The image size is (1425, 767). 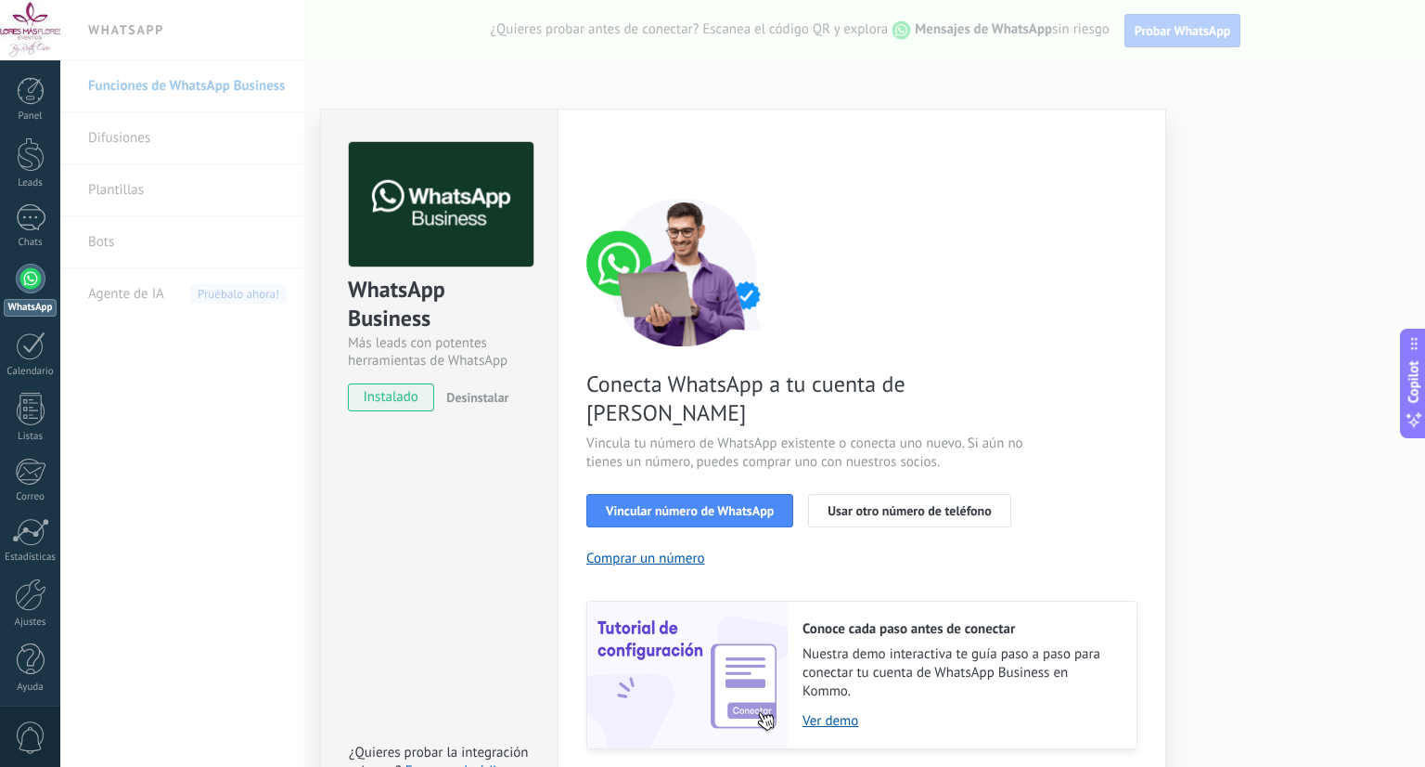 What do you see at coordinates (807, 453) in the screenshot?
I see `span: Vincula tu número de WhatsApp existente o conecta uno nuevo. Si aún no tienes un número, puedes c...` at bounding box center [807, 453].